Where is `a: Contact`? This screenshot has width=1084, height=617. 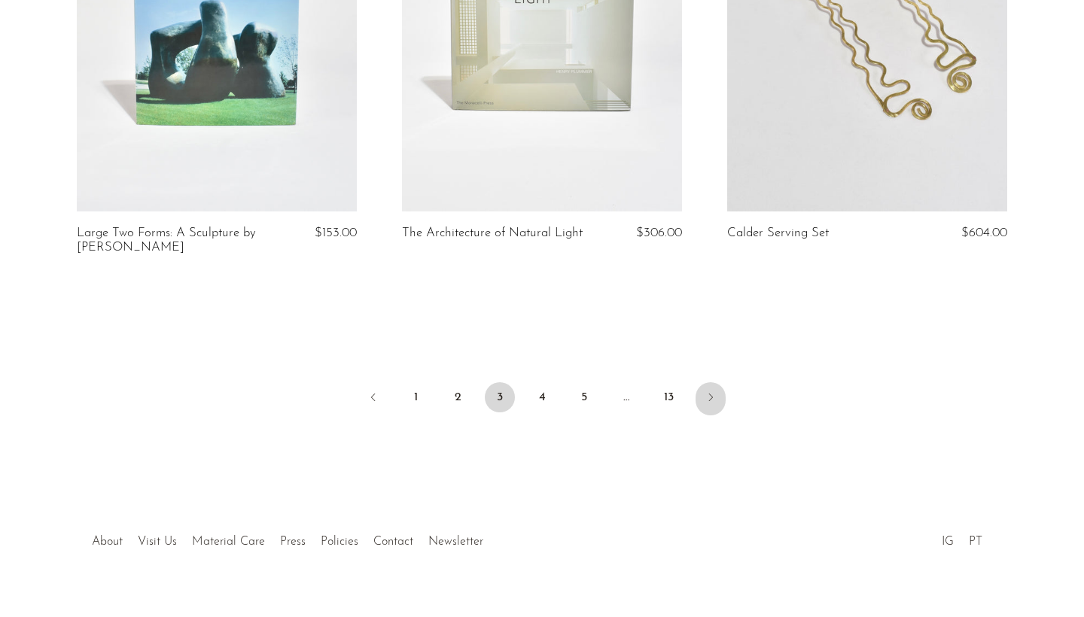 a: Contact is located at coordinates (393, 542).